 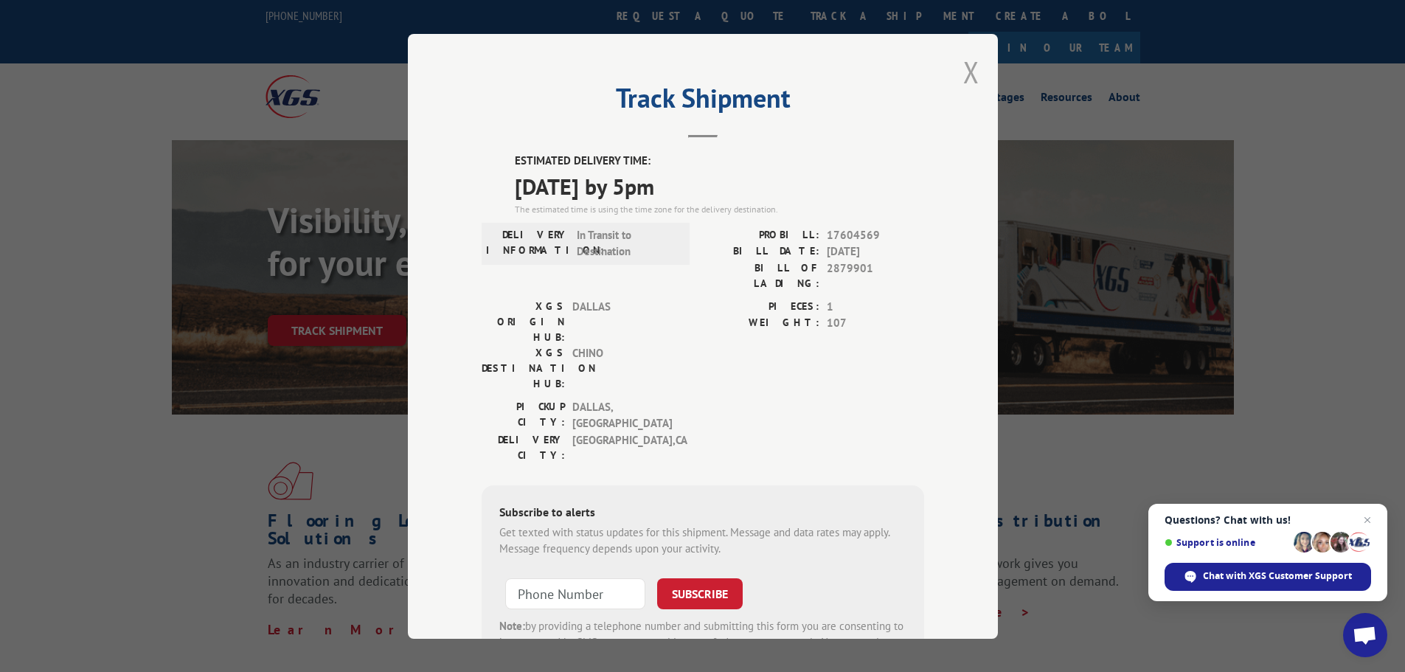 I want to click on label: PICKUP CITY:, so click(x=523, y=414).